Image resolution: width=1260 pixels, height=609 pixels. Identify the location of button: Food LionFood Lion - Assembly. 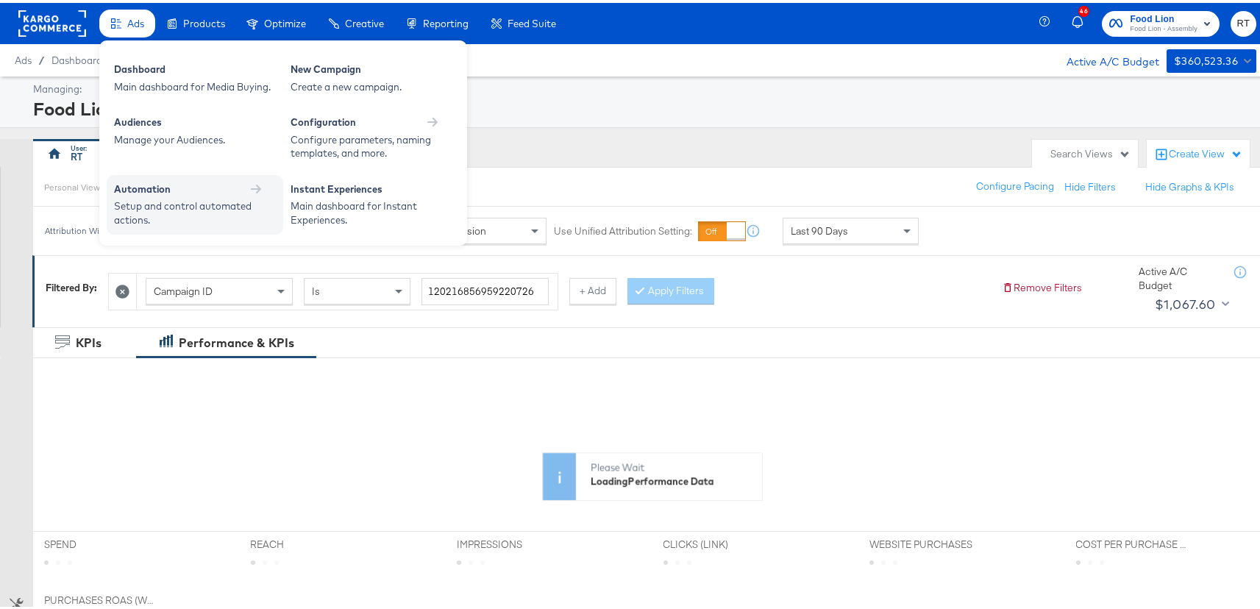
(1160, 21).